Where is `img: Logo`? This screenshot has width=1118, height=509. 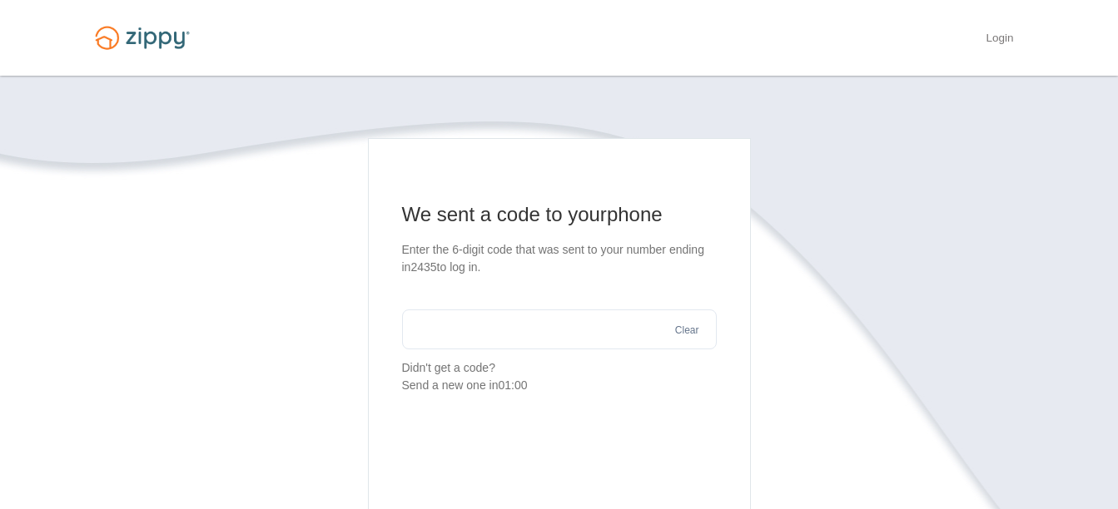 img: Logo is located at coordinates (142, 37).